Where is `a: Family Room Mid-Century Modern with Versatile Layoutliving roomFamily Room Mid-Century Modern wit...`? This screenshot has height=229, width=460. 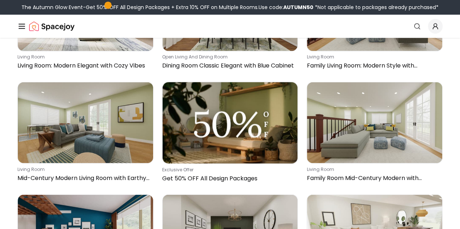
a: Family Room Mid-Century Modern with Versatile Layoutliving roomFamily Room Mid-Century Modern wit... is located at coordinates (374, 134).